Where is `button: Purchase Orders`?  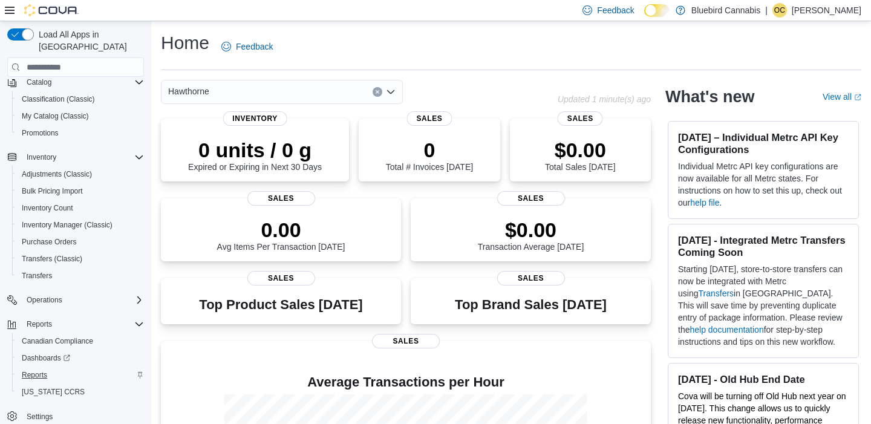
button: Purchase Orders is located at coordinates (80, 242).